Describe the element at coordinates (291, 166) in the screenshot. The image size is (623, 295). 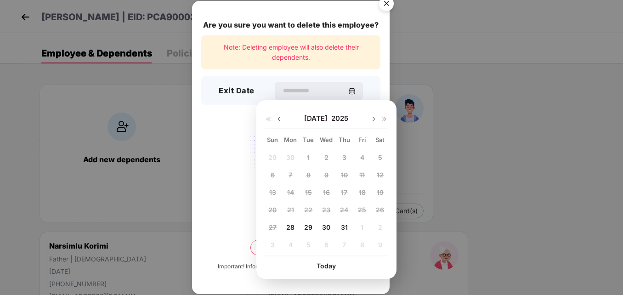
I see `img: svg+xml;base64,PHN2ZyB4bWxucz0iaHR0cDovL3d3dy53My5vcmcvMjAwMC9zdmciIHdpZHRoPSIyMjQiIGhlaWdodD0iMT...` at that location.